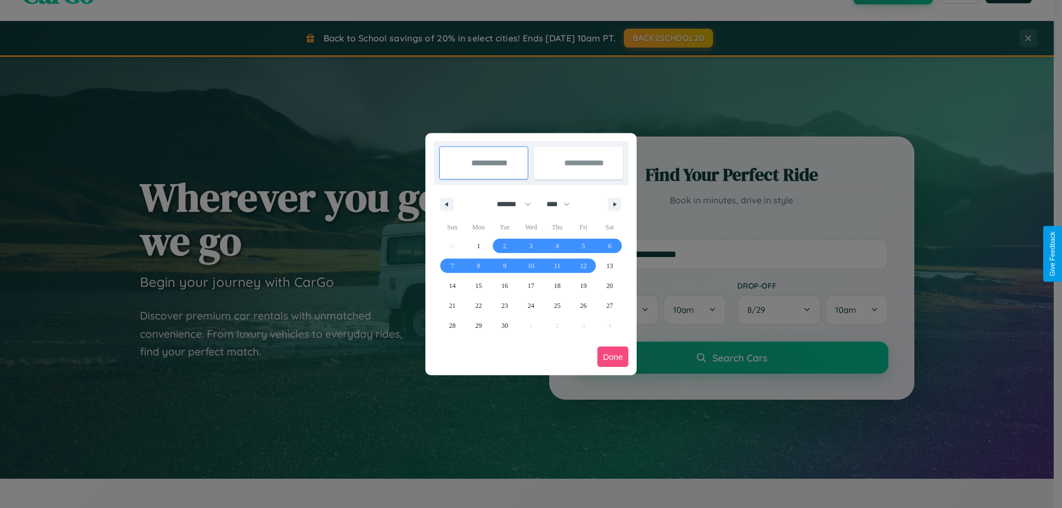 This screenshot has height=508, width=1062. What do you see at coordinates (609, 286) in the screenshot?
I see `span: 20` at bounding box center [609, 286].